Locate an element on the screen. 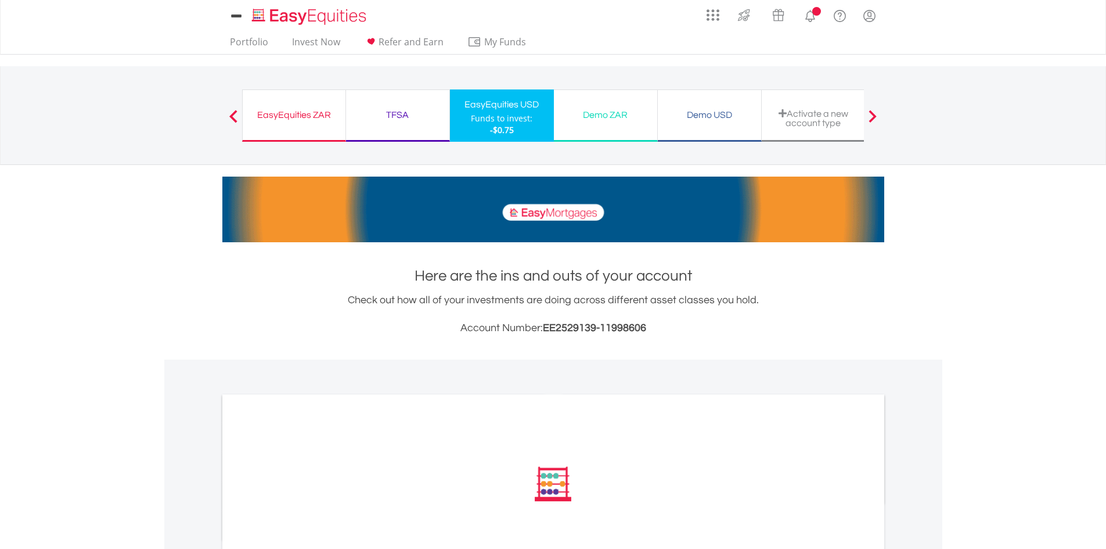 The image size is (1106, 549). img: EasyEquities_Logo.png is located at coordinates (310, 16).